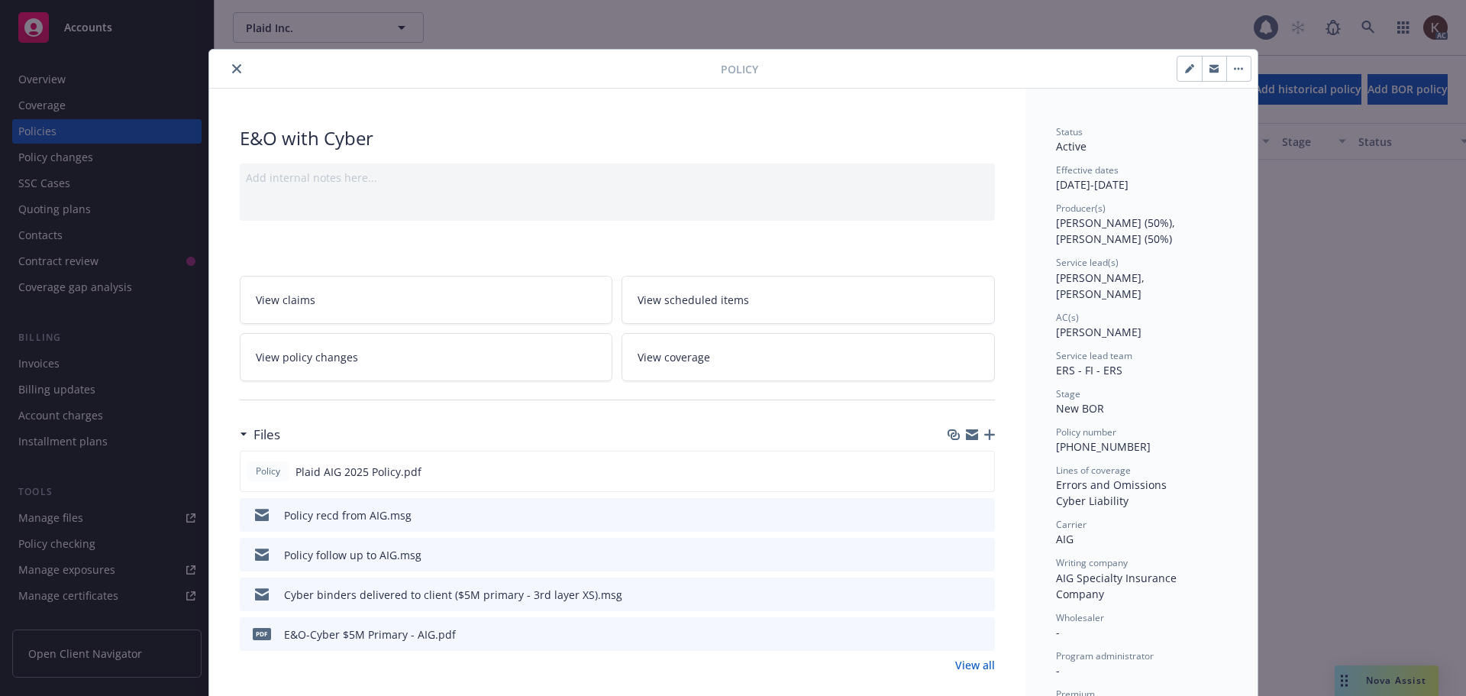 Image resolution: width=1466 pixels, height=696 pixels. I want to click on span: Service lead(s), so click(1087, 262).